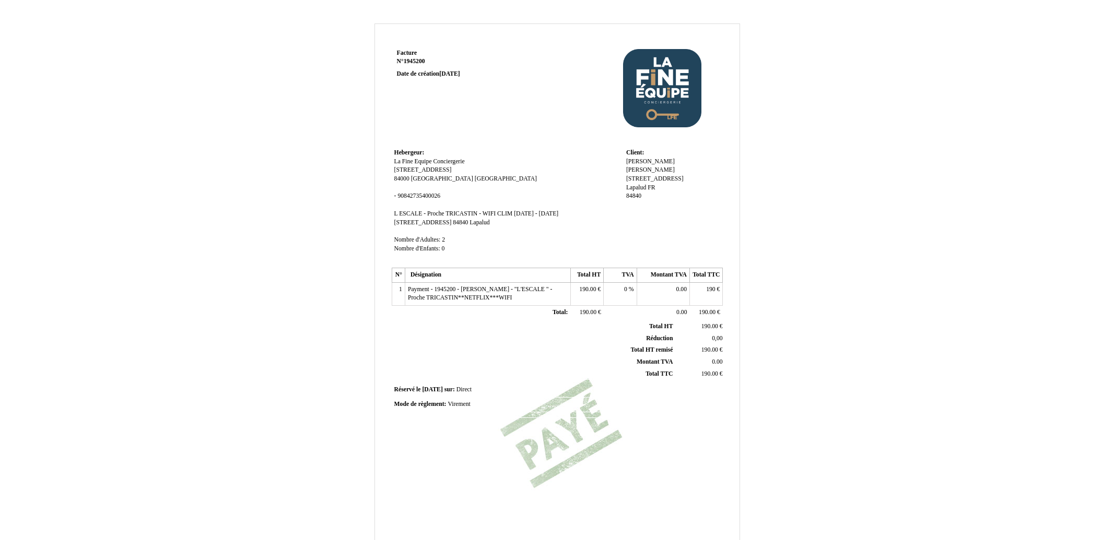 This screenshot has height=540, width=1114. What do you see at coordinates (663, 276) in the screenshot?
I see `th: Montant TVA` at bounding box center [663, 276].